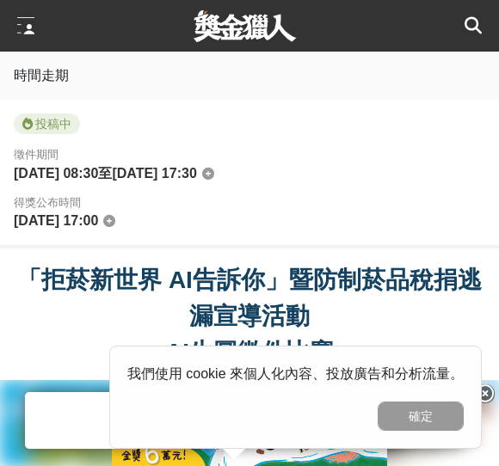  What do you see at coordinates (249, 203) in the screenshot?
I see `span: 得獎公布時間` at bounding box center [249, 203].